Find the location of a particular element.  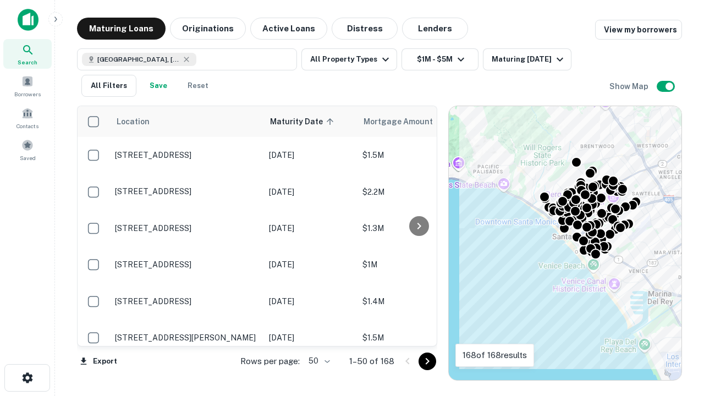

div: Search is located at coordinates (27, 54).